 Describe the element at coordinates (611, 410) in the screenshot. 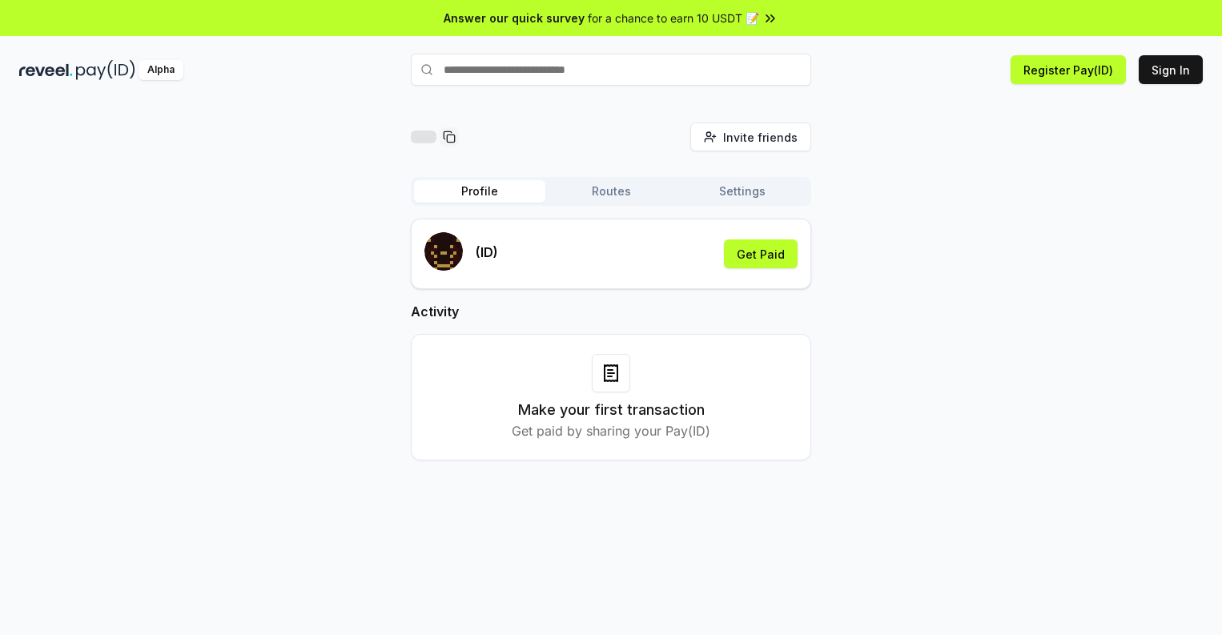

I see `h3: Make your first transaction` at that location.